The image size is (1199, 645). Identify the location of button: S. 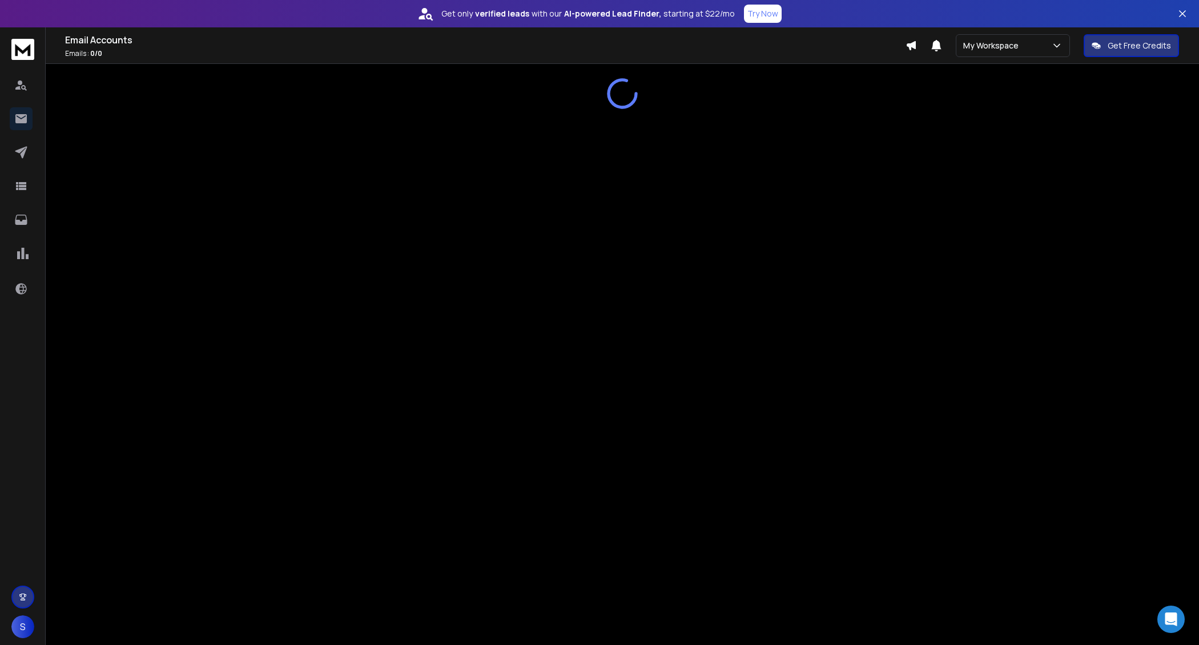
(23, 627).